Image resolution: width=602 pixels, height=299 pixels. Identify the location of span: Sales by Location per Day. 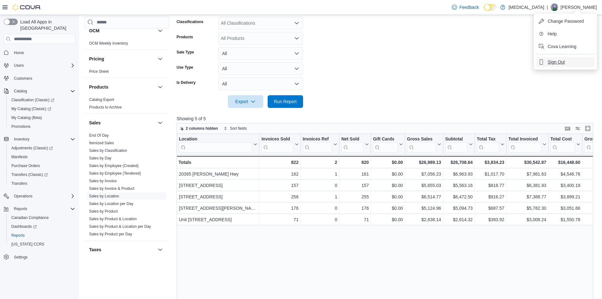
(111, 204).